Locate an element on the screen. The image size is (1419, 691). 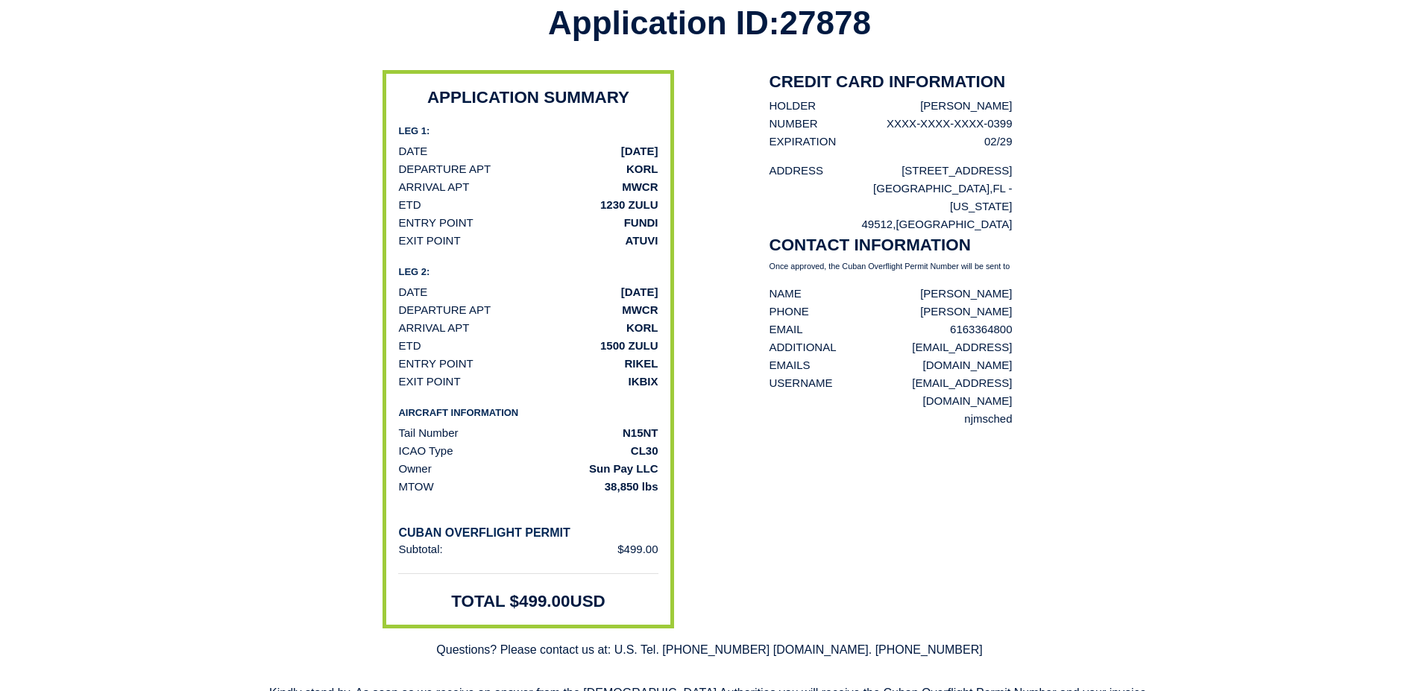
p: 1500 ZULU is located at coordinates (629, 346).